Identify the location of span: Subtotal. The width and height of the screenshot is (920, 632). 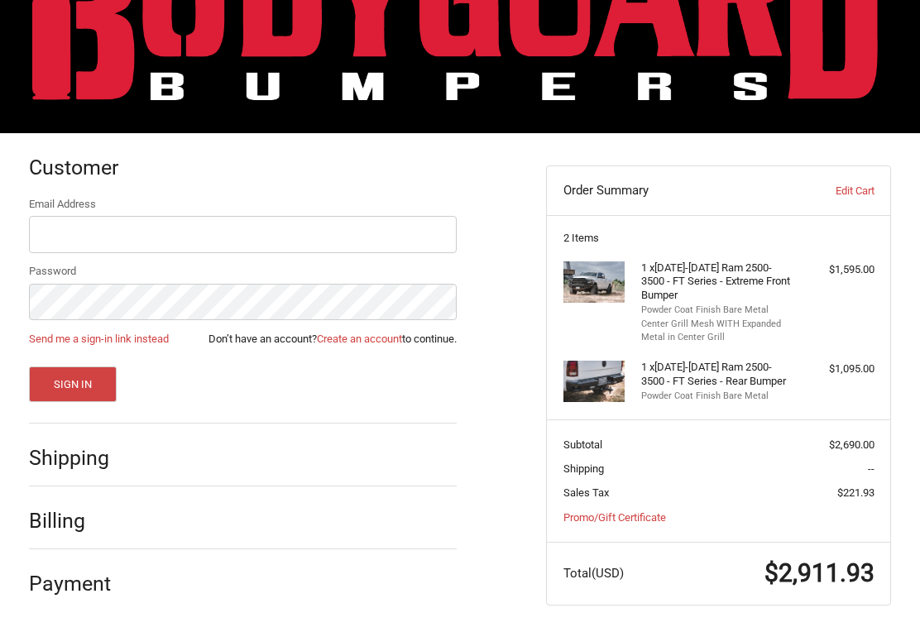
(583, 444).